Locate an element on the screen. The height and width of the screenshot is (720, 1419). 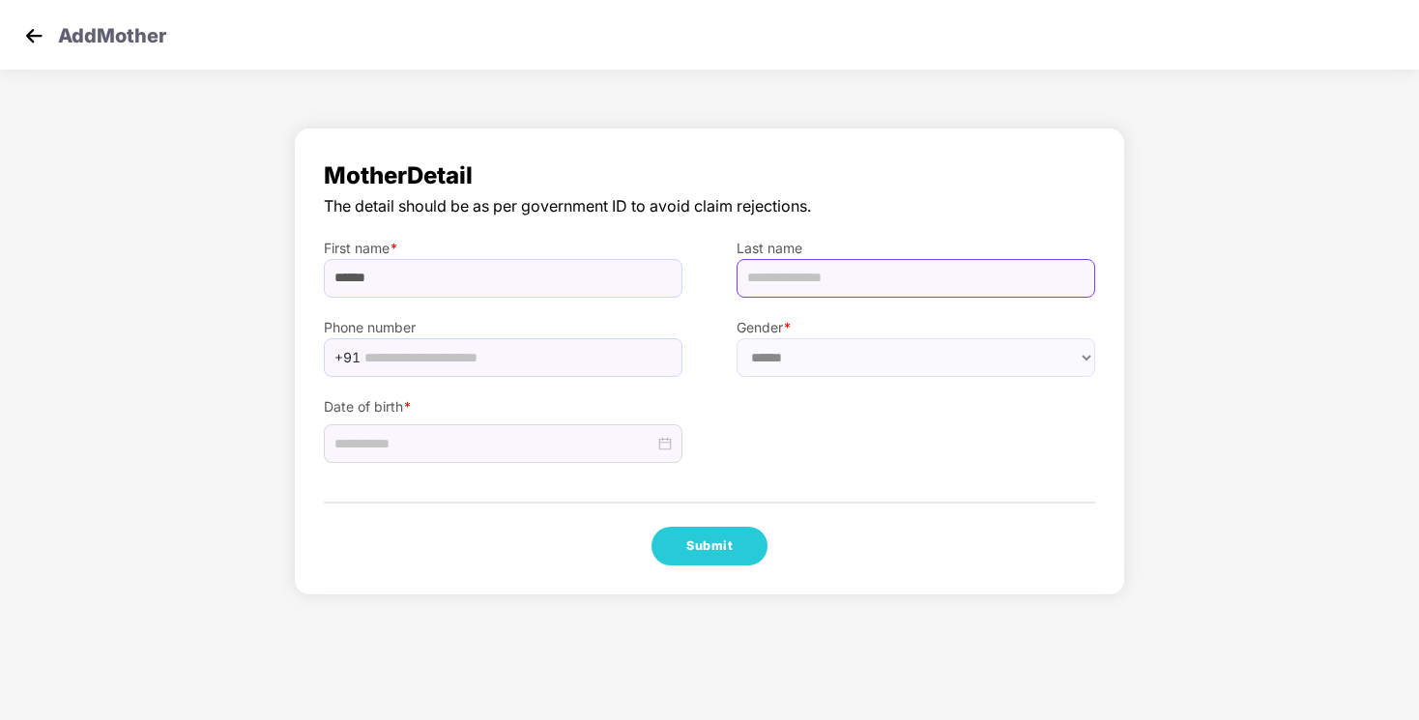
img: svg+xml;base64,PHN2ZyB4bWxucz0iaHR0cDovL3d3dy53My5vcmcvMjAwMC9zdmciIHdpZHRoPSIzMCIgaGVpZ2h0PSIzMC... is located at coordinates (34, 36).